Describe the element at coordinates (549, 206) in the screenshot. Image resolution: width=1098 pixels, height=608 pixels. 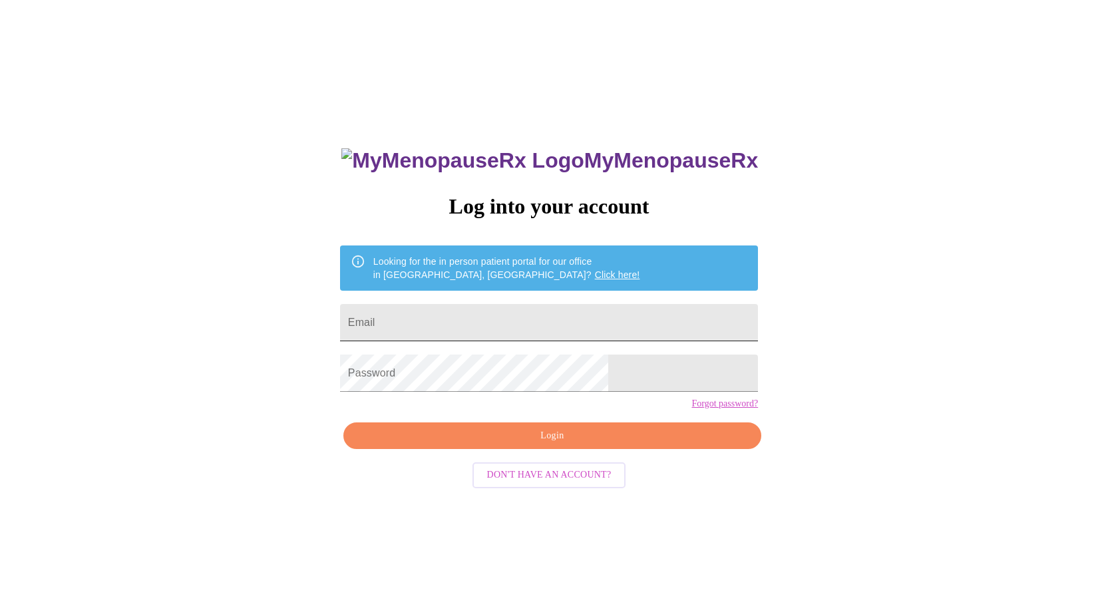
I see `h3: Log into your account` at that location.